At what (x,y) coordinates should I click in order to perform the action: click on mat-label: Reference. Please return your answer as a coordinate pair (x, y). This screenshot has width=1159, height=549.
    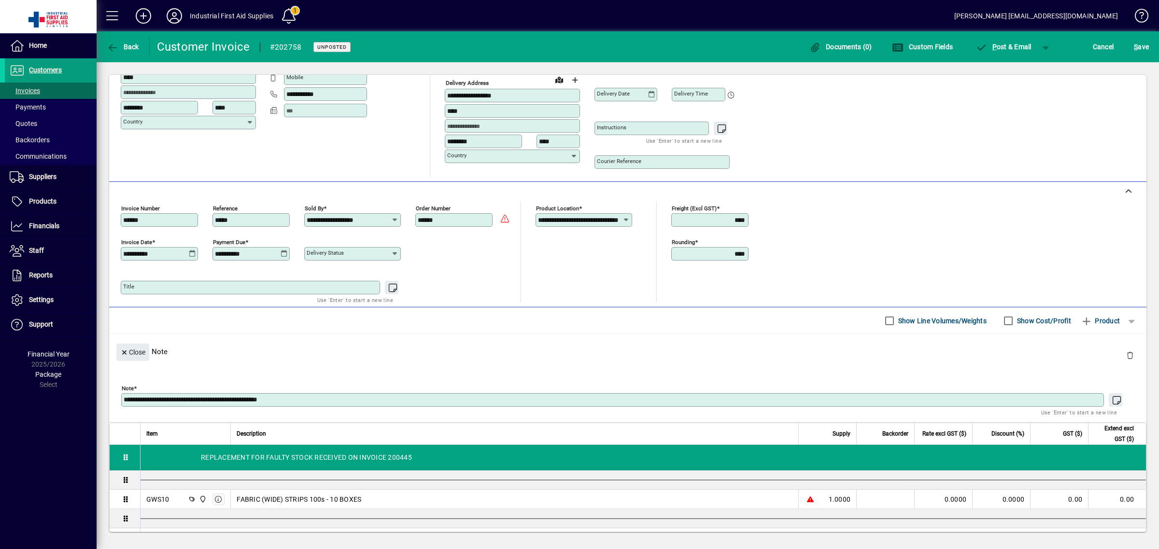
    Looking at the image, I should click on (225, 209).